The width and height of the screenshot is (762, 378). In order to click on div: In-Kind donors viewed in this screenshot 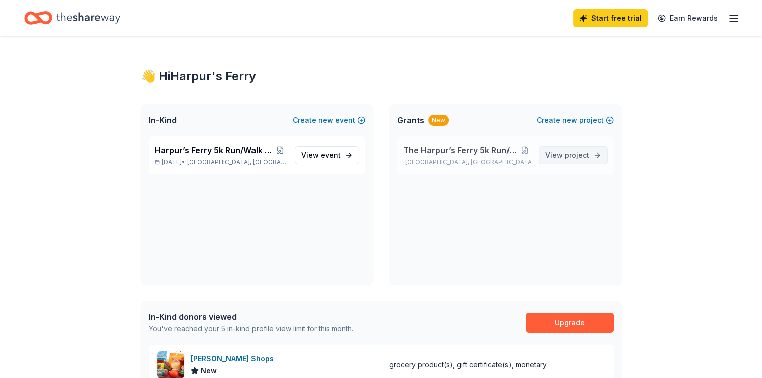, I will do `click(251, 317)`.